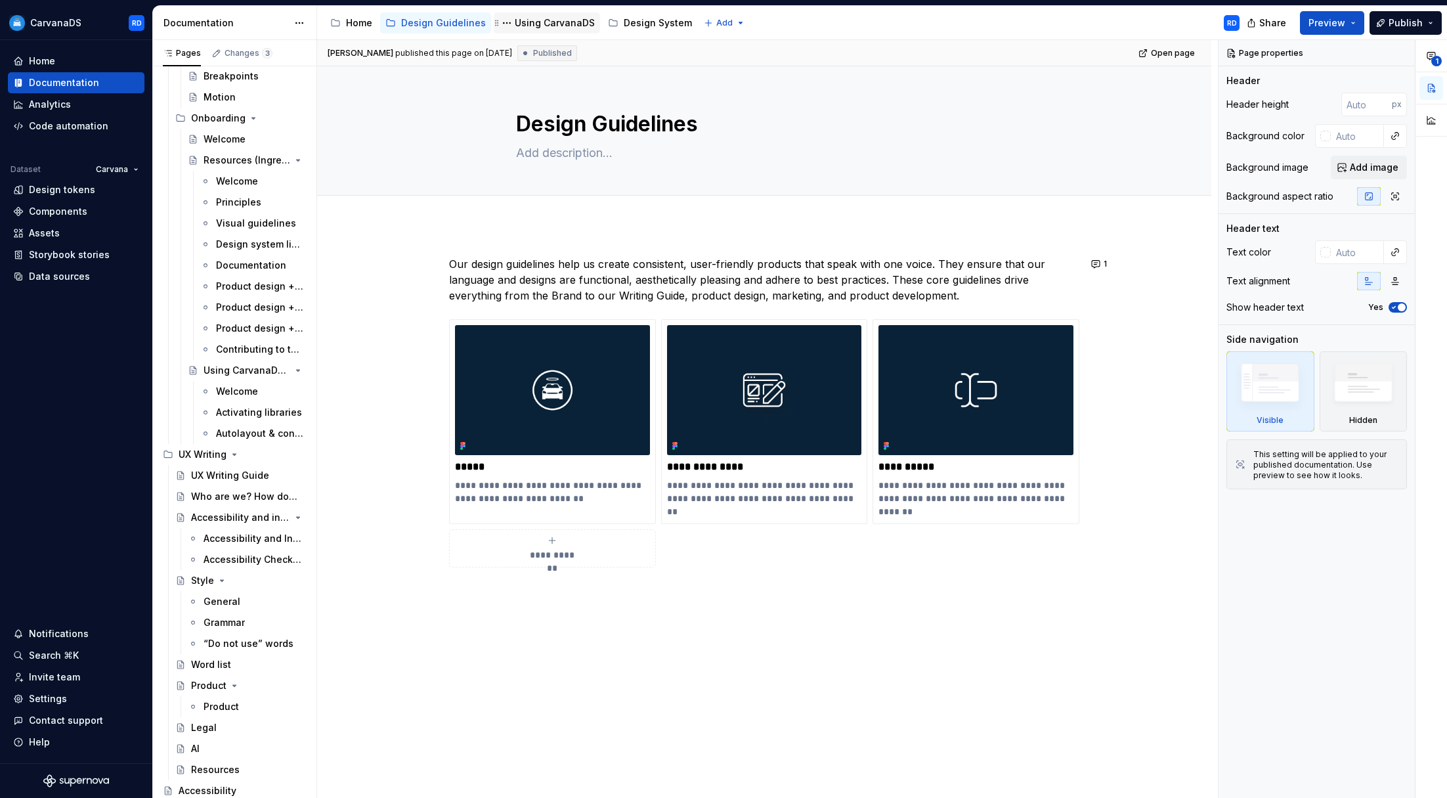  What do you see at coordinates (76, 781) in the screenshot?
I see `a: Supernova Logo` at bounding box center [76, 781].